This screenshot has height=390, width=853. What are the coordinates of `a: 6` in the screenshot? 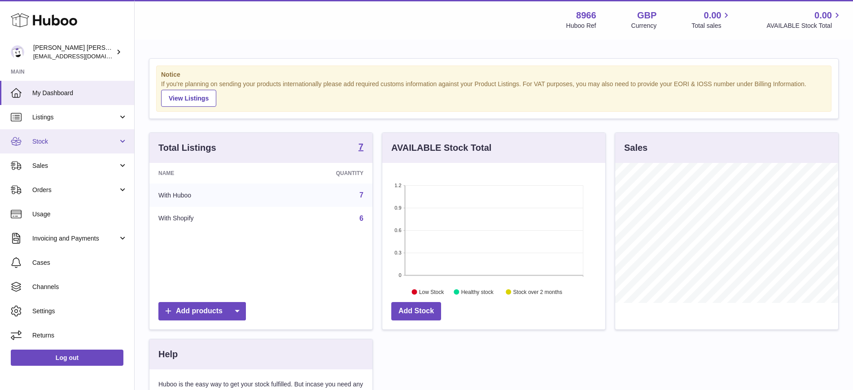 It's located at (361, 218).